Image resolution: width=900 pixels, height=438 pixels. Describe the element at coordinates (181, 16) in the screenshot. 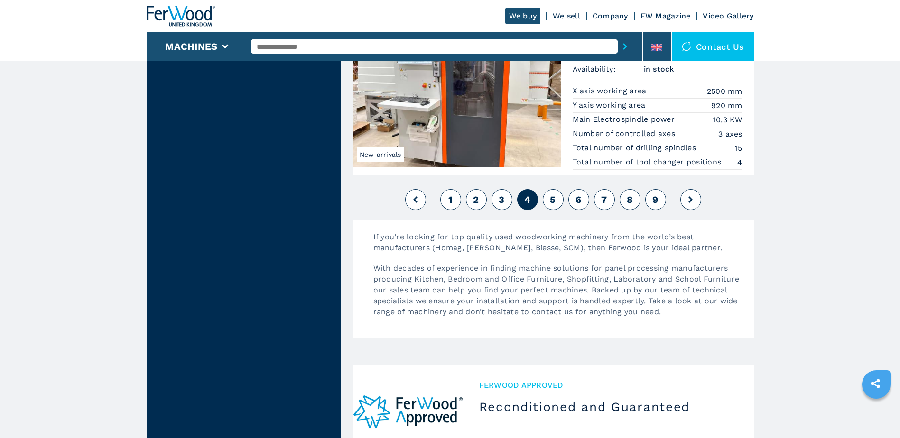

I see `img: Ferwood` at that location.